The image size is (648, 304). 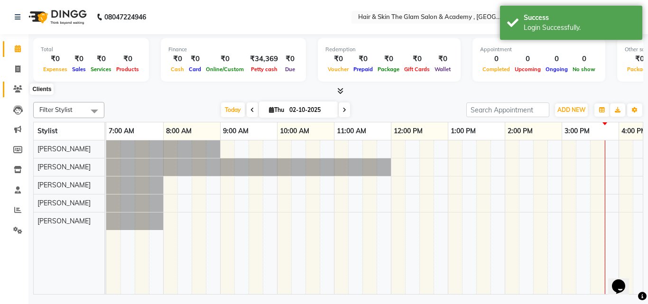 I want to click on div: Total, so click(x=91, y=49).